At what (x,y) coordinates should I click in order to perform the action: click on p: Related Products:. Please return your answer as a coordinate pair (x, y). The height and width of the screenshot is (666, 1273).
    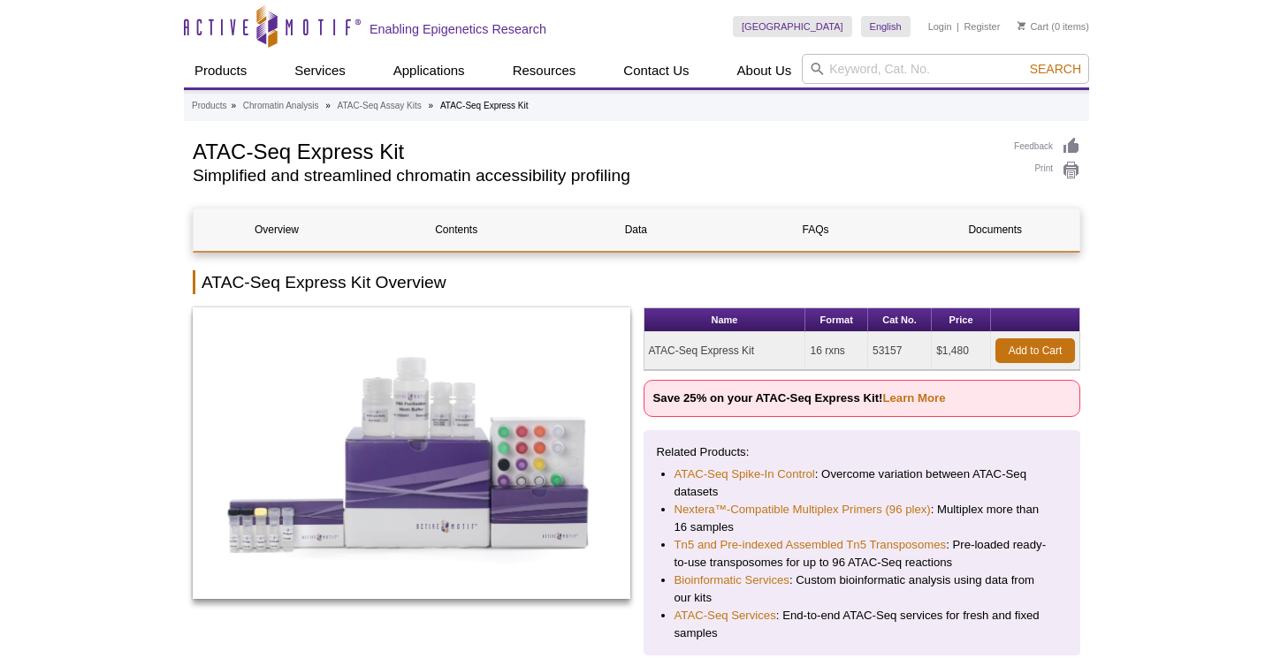
    Looking at the image, I should click on (862, 453).